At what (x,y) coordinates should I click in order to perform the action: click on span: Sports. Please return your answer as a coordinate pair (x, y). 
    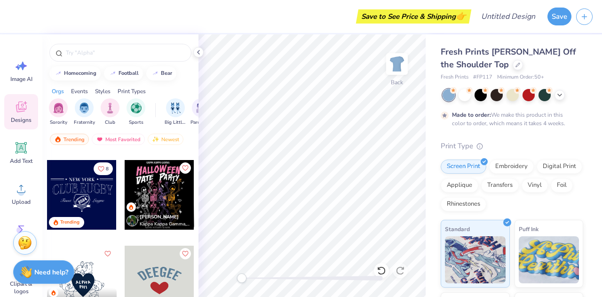
    Looking at the image, I should click on (136, 122).